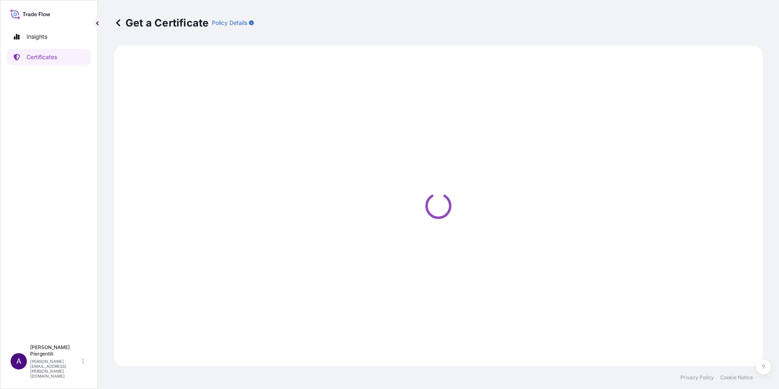  Describe the element at coordinates (697, 377) in the screenshot. I see `a: Privacy Policy` at that location.